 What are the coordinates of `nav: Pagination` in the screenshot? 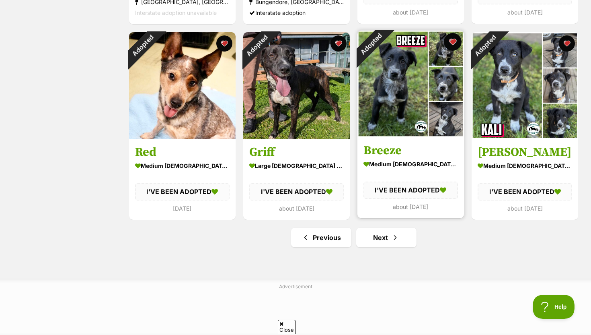 It's located at (354, 237).